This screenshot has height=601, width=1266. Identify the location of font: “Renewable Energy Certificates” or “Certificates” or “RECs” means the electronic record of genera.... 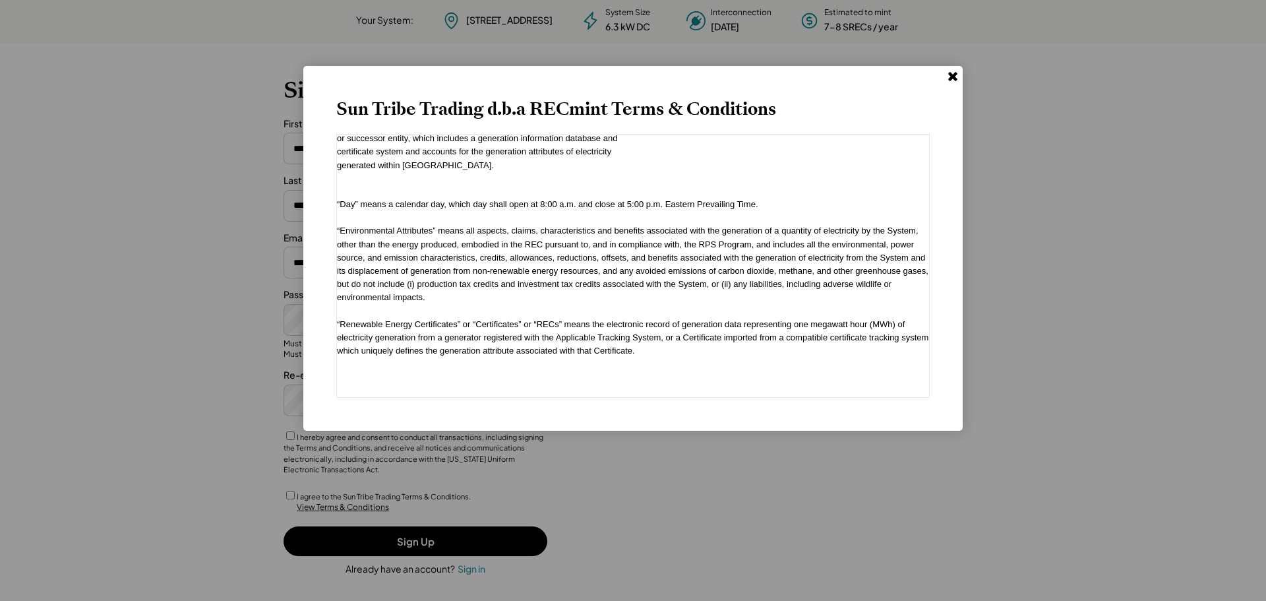
(633, 337).